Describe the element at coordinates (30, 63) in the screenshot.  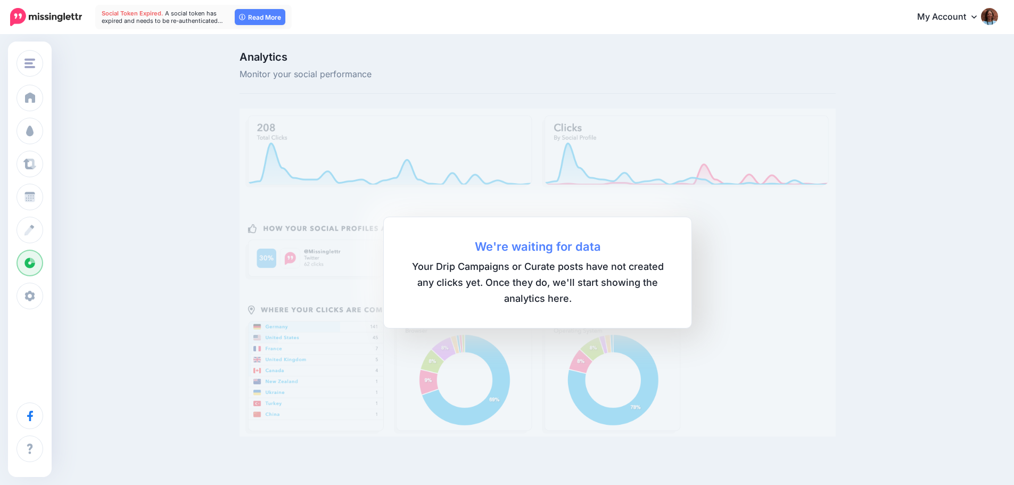
I see `img: menu.png` at that location.